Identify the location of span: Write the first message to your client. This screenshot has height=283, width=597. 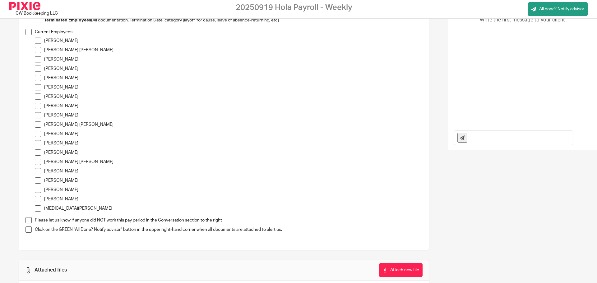
(522, 20).